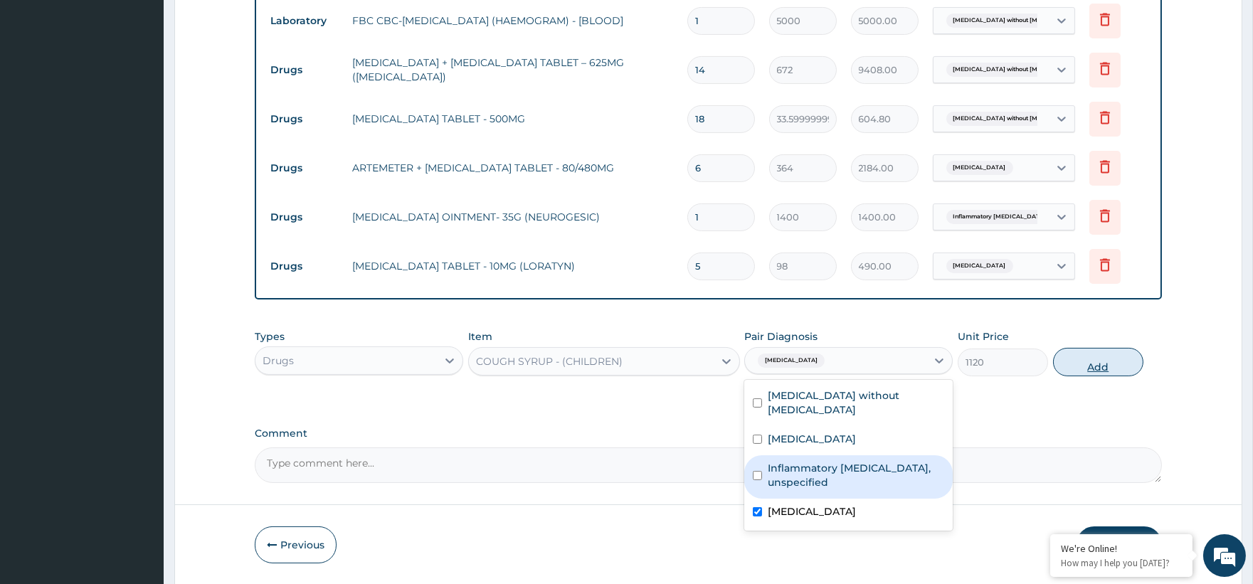 The image size is (1253, 584). What do you see at coordinates (42, 89) in the screenshot?
I see `img: d_794563401_company_1708531726252_794563401` at bounding box center [42, 89].